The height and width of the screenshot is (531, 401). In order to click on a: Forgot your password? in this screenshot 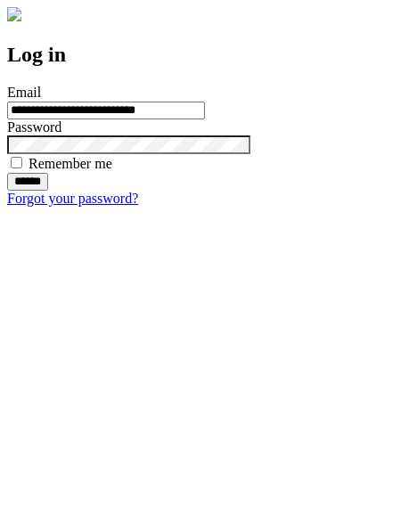, I will do `click(72, 198)`.